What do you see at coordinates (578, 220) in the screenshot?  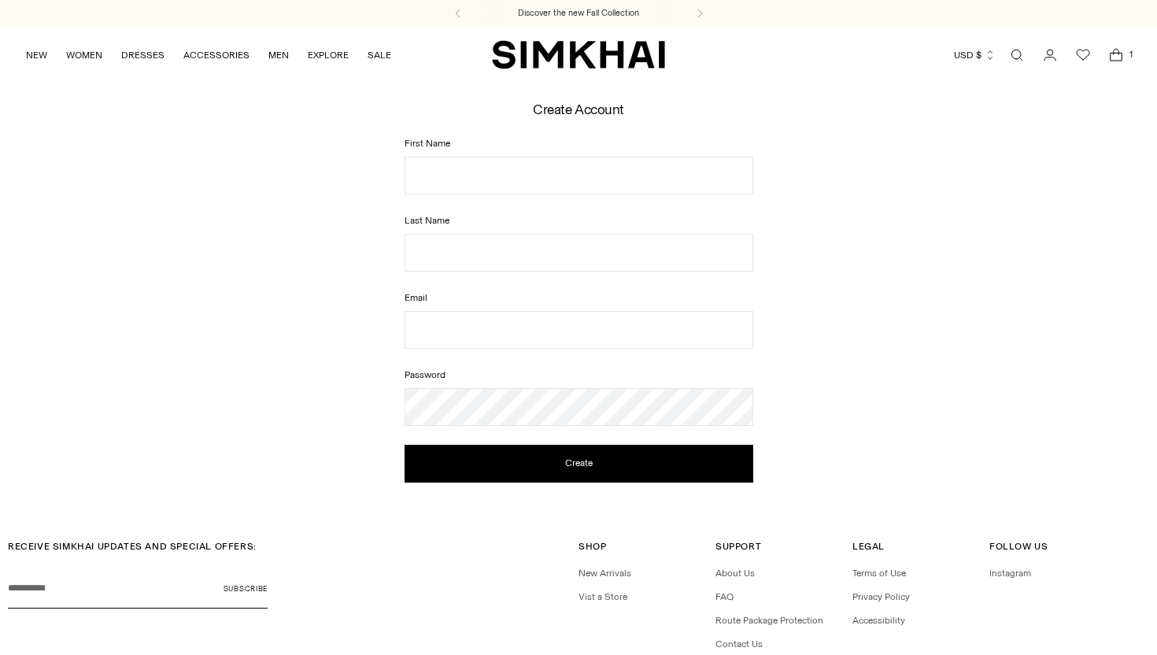 I see `label: Last Name` at bounding box center [578, 220].